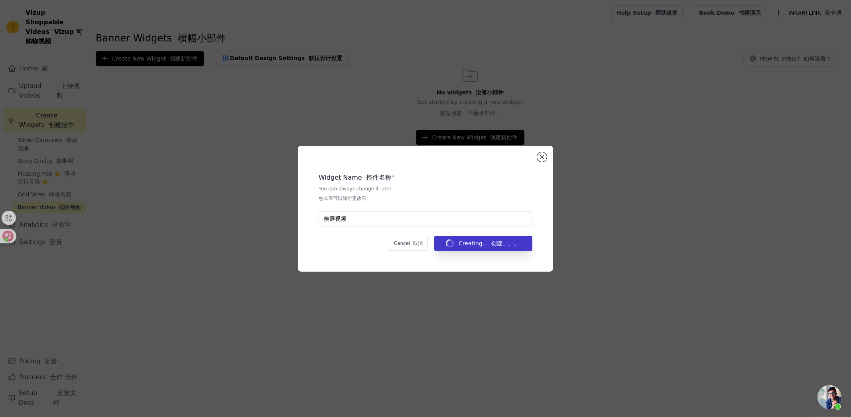 The width and height of the screenshot is (851, 417). What do you see at coordinates (542, 157) in the screenshot?
I see `button: Close modal` at bounding box center [542, 157].